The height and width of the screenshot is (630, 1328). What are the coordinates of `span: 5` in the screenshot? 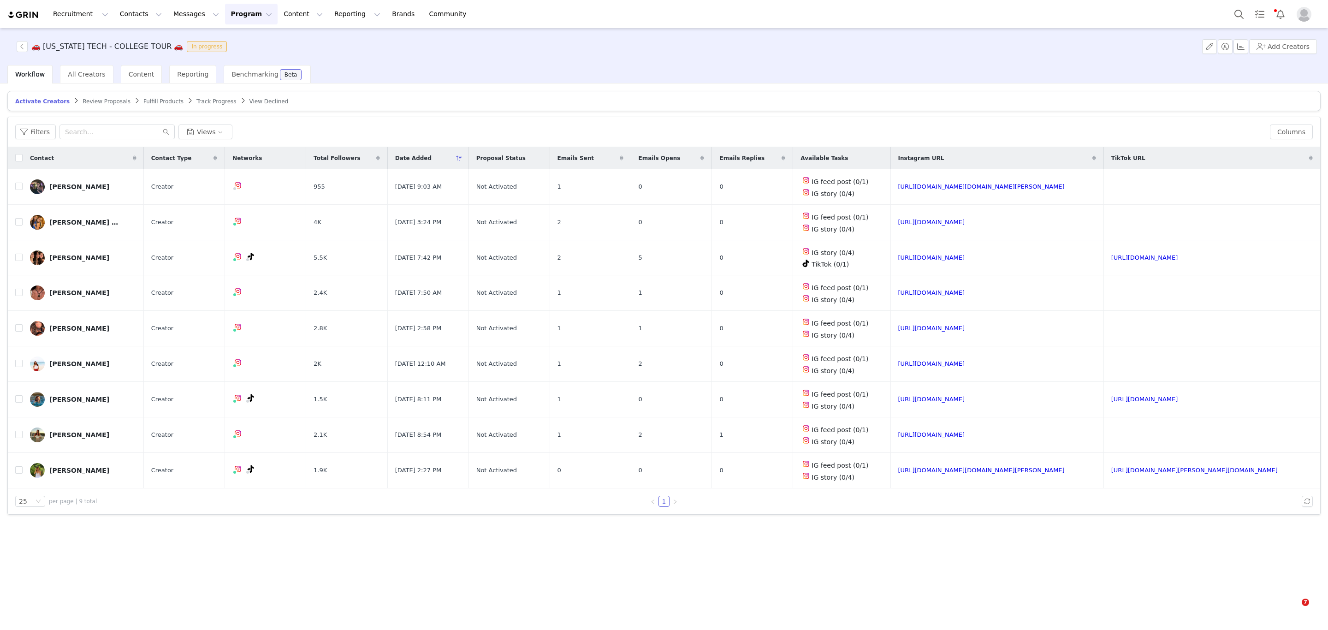 It's located at (641, 258).